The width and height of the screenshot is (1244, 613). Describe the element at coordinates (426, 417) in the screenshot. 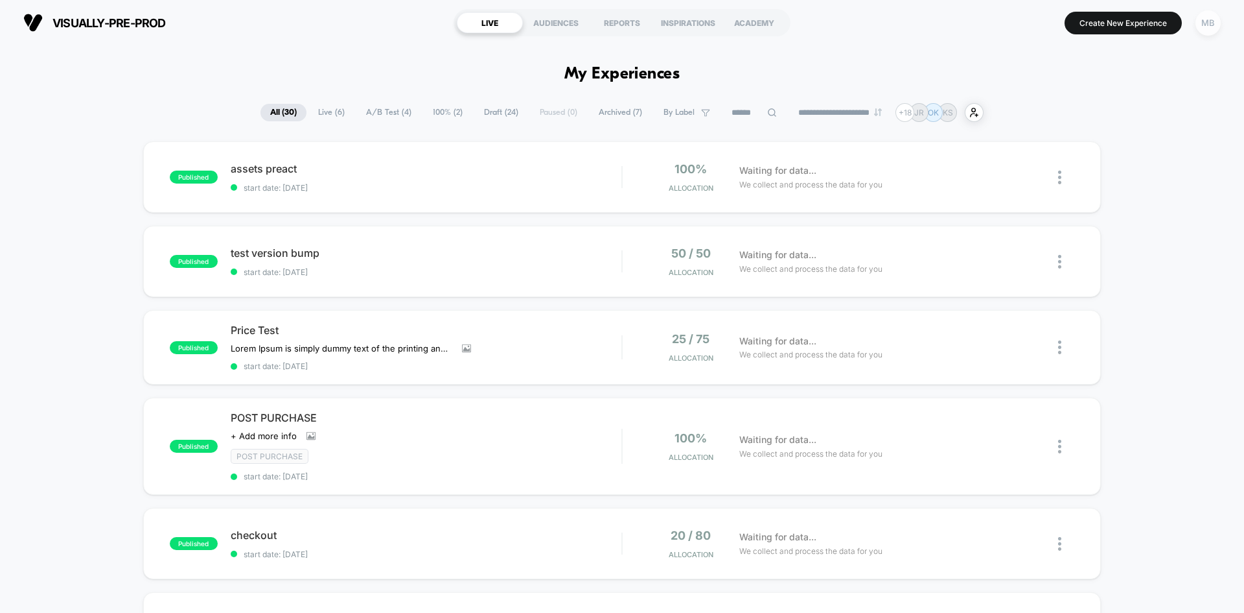

I see `span: POST PURCHASE` at that location.